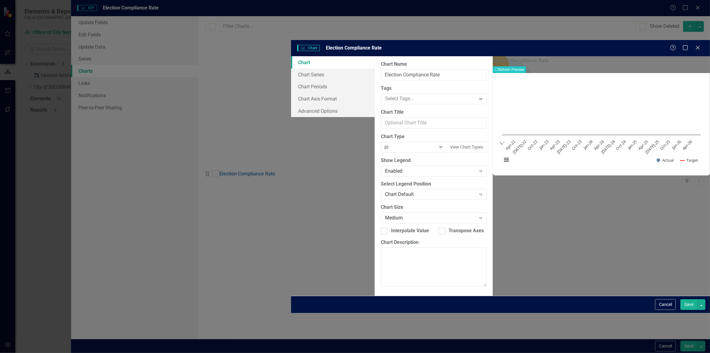 This screenshot has width=710, height=353. What do you see at coordinates (354, 48) in the screenshot?
I see `span: Election Compliance Rate` at bounding box center [354, 48].